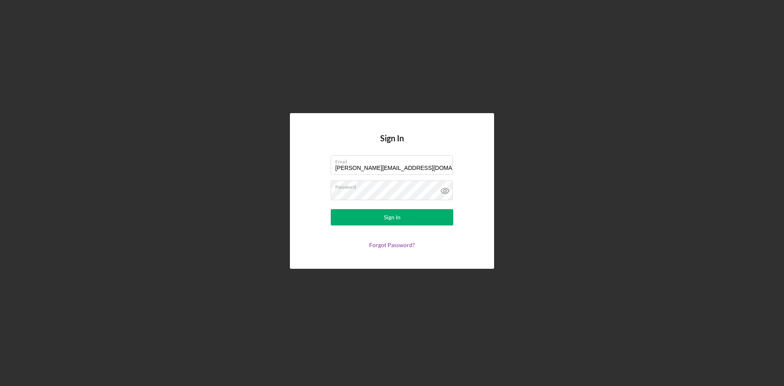 This screenshot has height=386, width=784. I want to click on h4: Sign In, so click(392, 144).